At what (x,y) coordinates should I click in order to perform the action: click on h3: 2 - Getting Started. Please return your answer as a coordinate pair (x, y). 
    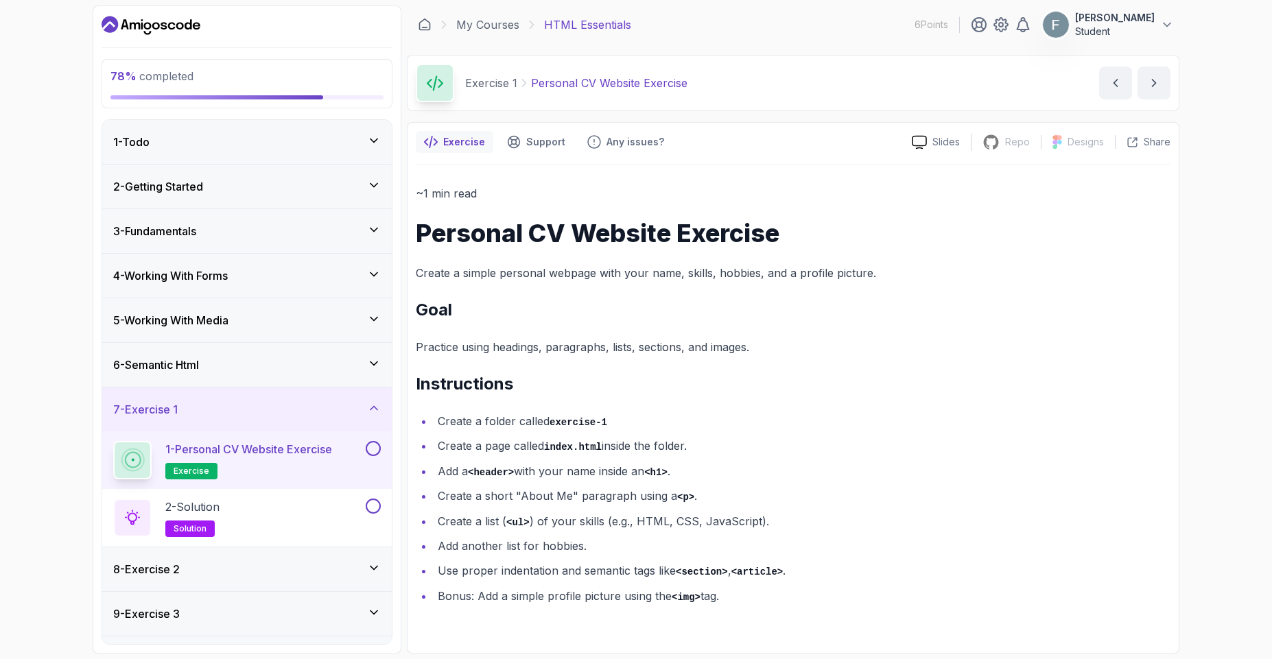
    Looking at the image, I should click on (158, 187).